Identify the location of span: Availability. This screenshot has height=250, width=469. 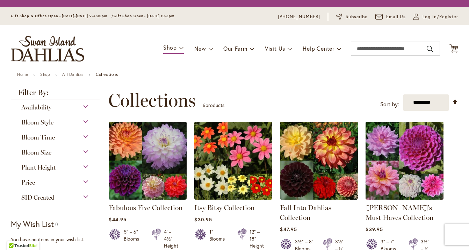
(36, 107).